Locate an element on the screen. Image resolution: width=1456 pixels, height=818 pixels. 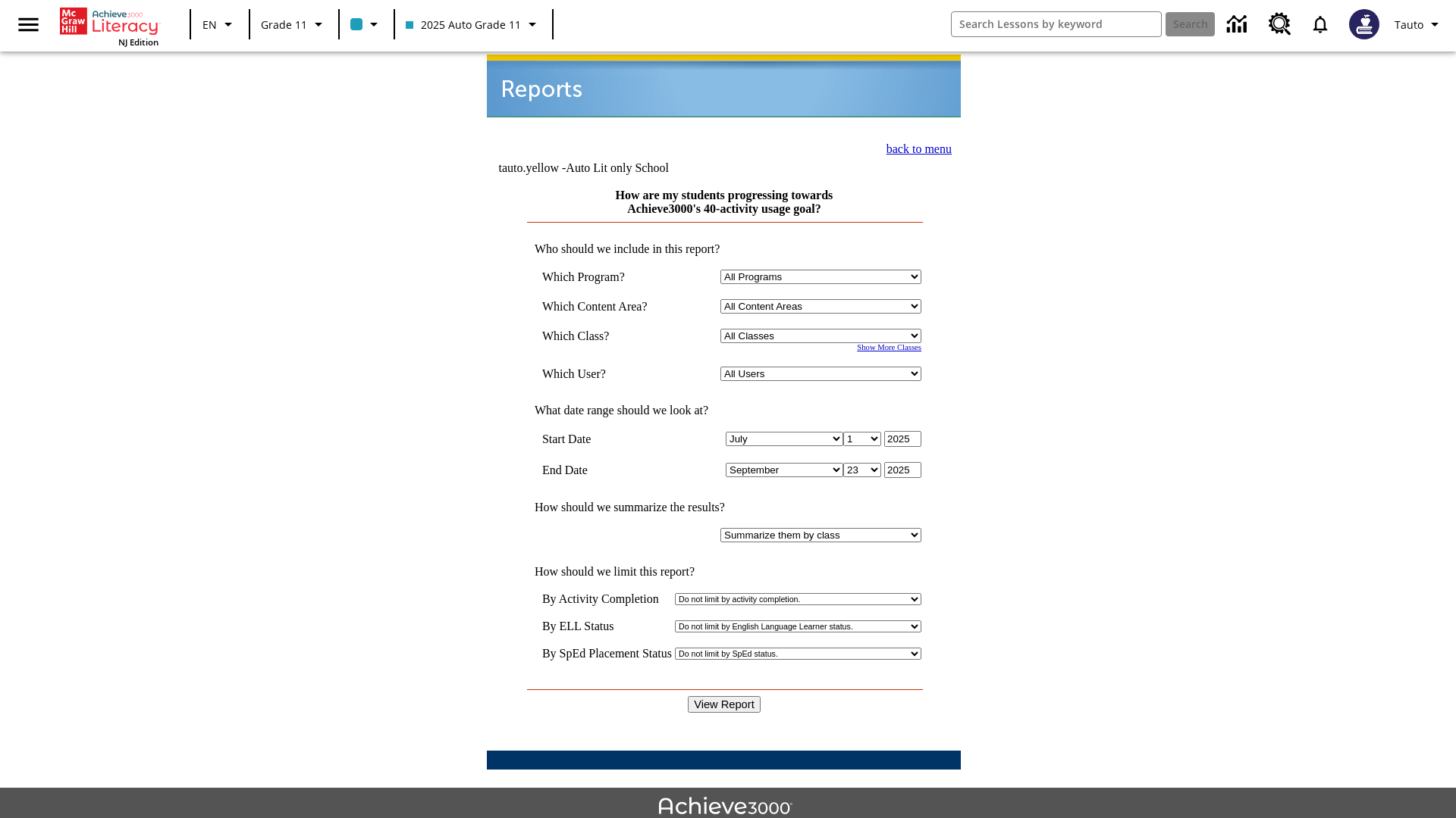
span: Grade 11 is located at coordinates (283, 24).